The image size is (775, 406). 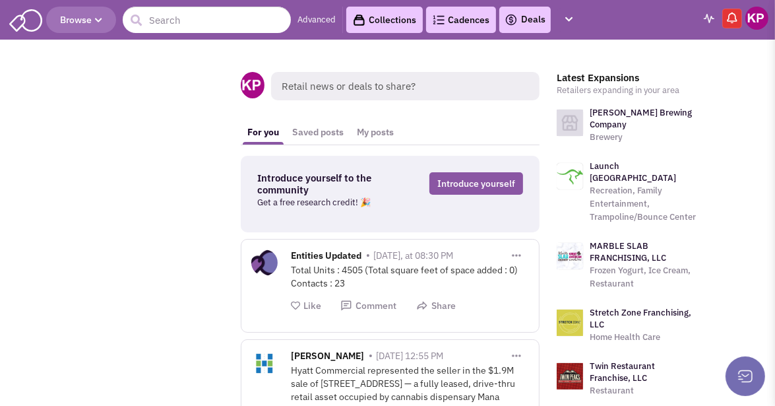 What do you see at coordinates (622, 372) in the screenshot?
I see `a: Twin Restaurant Franchise, LLC` at bounding box center [622, 372].